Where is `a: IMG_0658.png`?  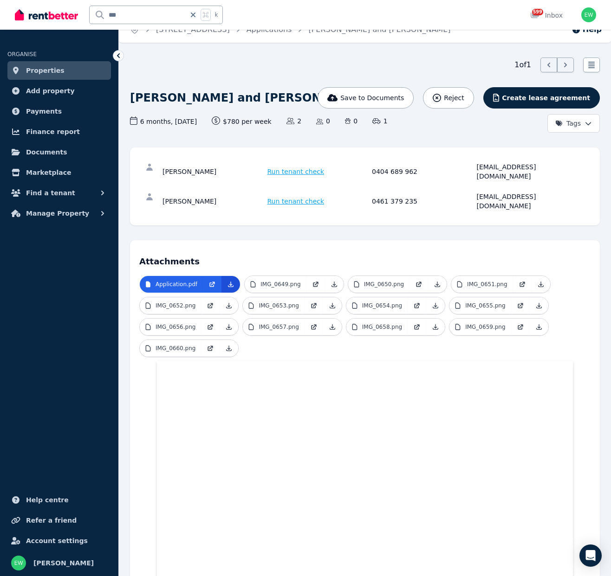
a: IMG_0658.png is located at coordinates (377, 327).